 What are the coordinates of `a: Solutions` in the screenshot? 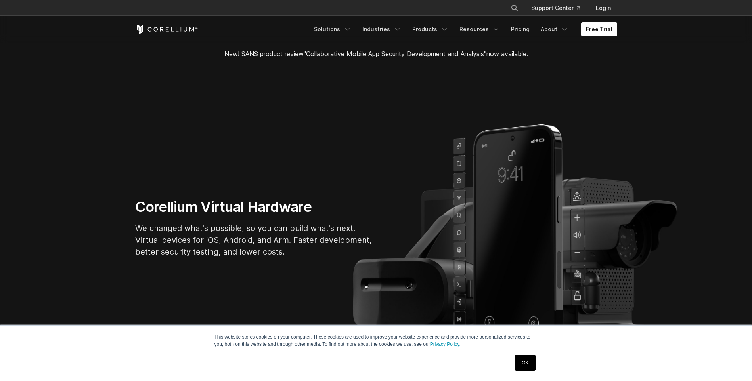 It's located at (333, 29).